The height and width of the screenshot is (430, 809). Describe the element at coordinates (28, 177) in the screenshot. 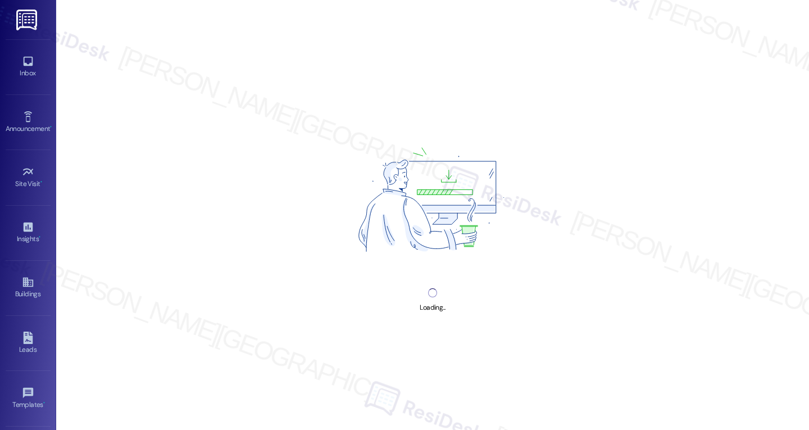

I see `a: Site Visit •` at that location.